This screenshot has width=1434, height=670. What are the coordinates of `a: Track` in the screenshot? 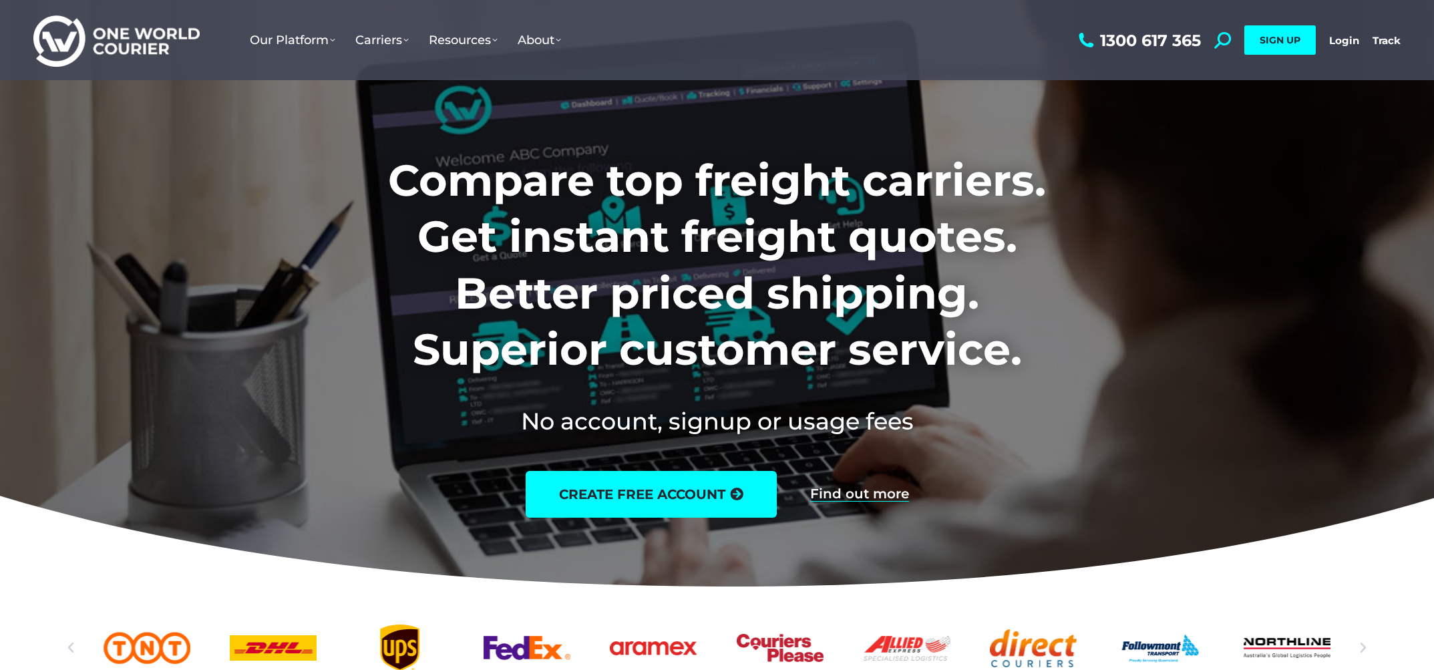 It's located at (1387, 40).